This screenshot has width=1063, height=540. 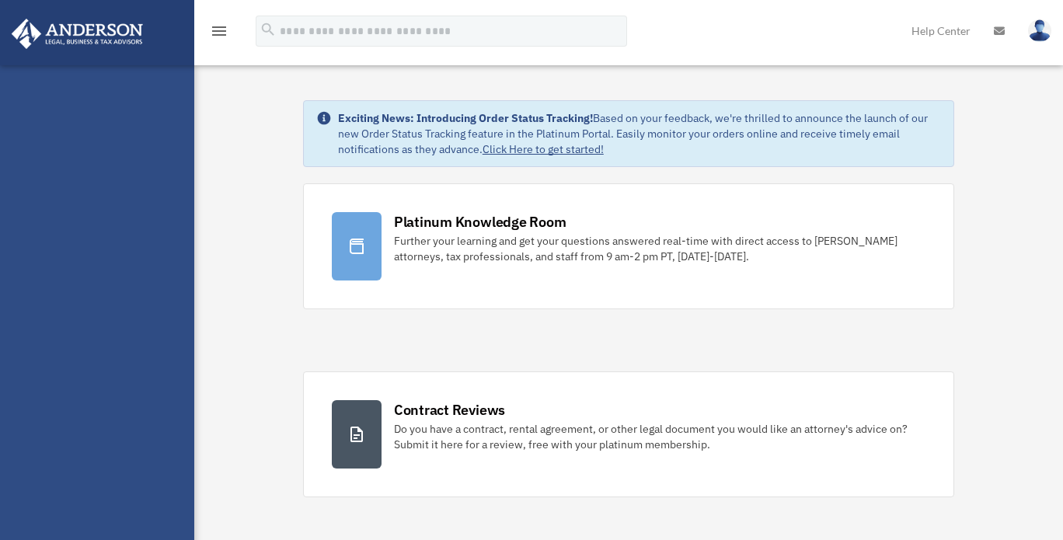 What do you see at coordinates (268, 30) in the screenshot?
I see `i: search` at bounding box center [268, 30].